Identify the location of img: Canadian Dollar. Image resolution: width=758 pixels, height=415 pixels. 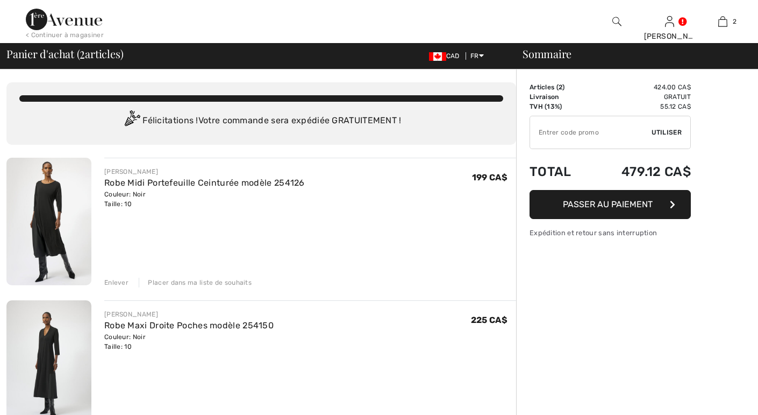
(438, 56).